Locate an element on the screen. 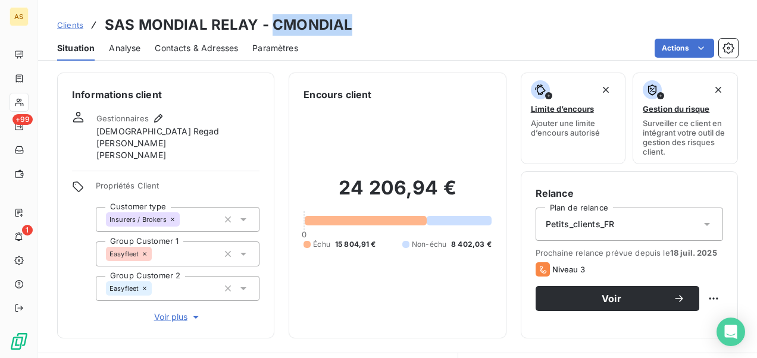  h6: Relance is located at coordinates (629, 193).